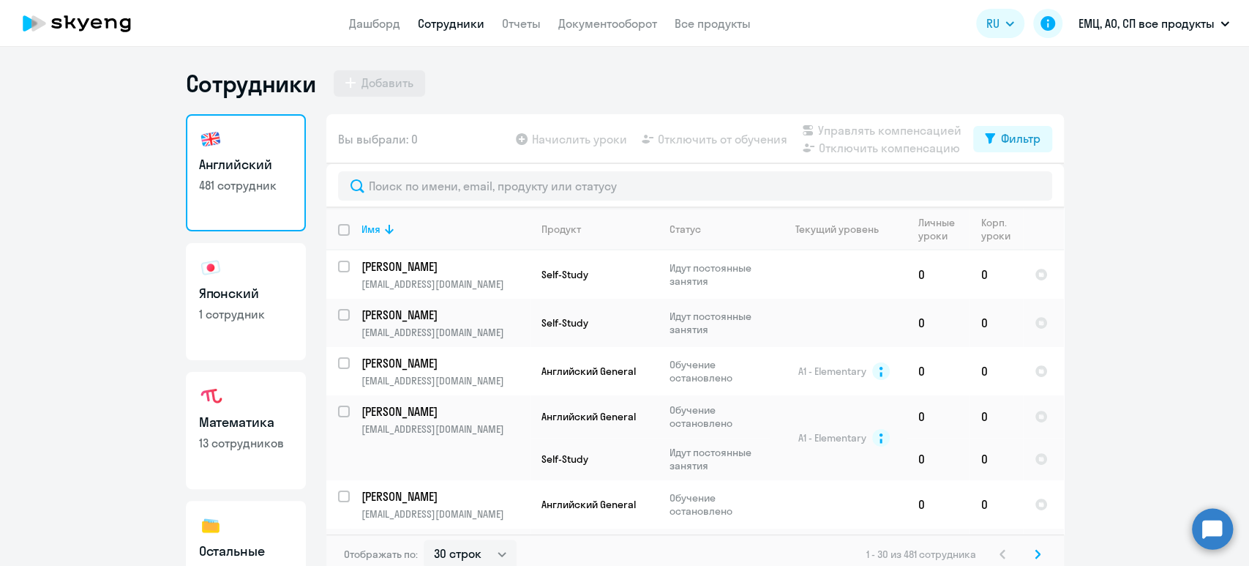 This screenshot has height=566, width=1249. What do you see at coordinates (246, 165) in the screenshot?
I see `h3: Английский` at bounding box center [246, 165].